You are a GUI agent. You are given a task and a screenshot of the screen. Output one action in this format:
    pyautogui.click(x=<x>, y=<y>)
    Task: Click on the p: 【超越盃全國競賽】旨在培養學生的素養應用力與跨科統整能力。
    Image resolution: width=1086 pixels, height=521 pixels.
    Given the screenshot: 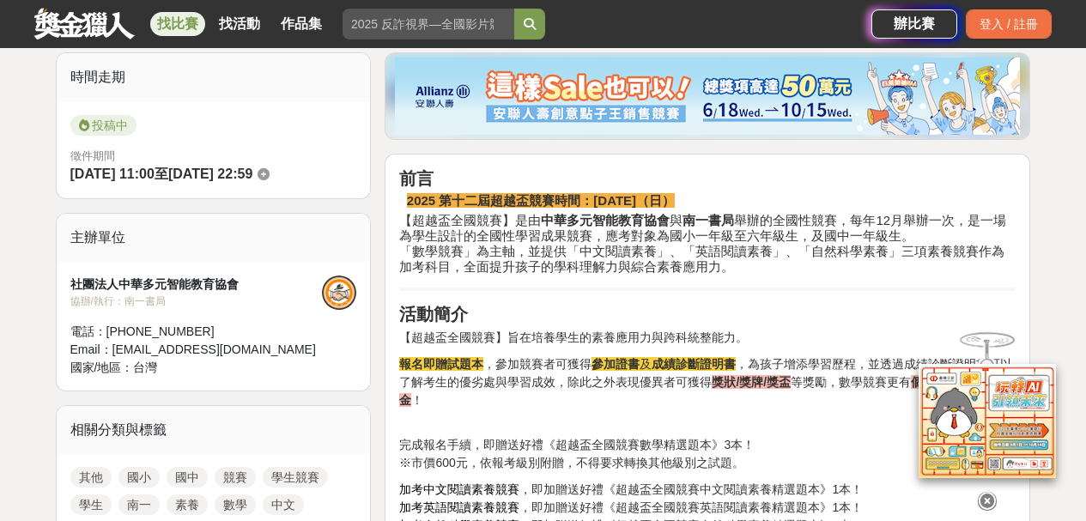 What is the action you would take?
    pyautogui.click(x=708, y=337)
    